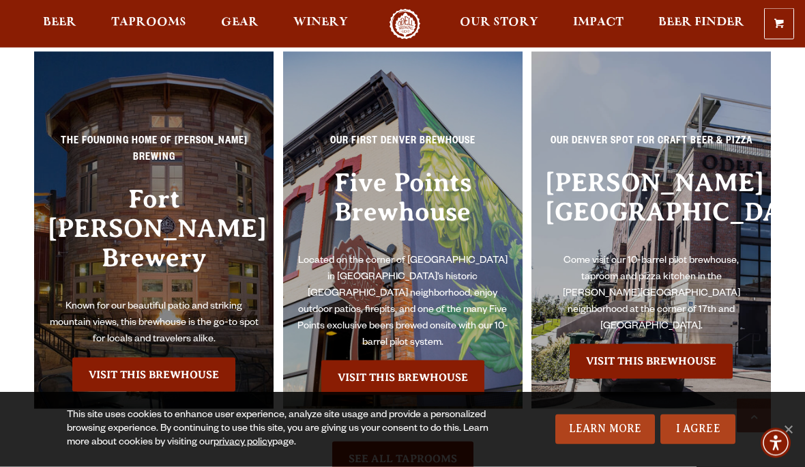 The height and width of the screenshot is (467, 805). I want to click on a: Odell Home, so click(404, 24).